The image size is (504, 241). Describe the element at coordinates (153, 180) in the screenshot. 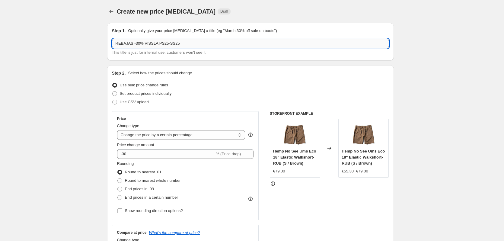

I see `span: Round to nearest whole number` at that location.